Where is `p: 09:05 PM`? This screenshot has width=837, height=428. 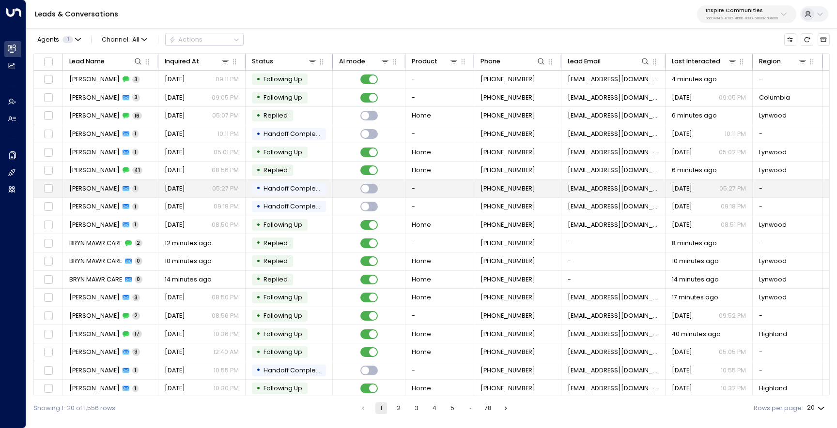
p: 09:05 PM is located at coordinates (732, 98).